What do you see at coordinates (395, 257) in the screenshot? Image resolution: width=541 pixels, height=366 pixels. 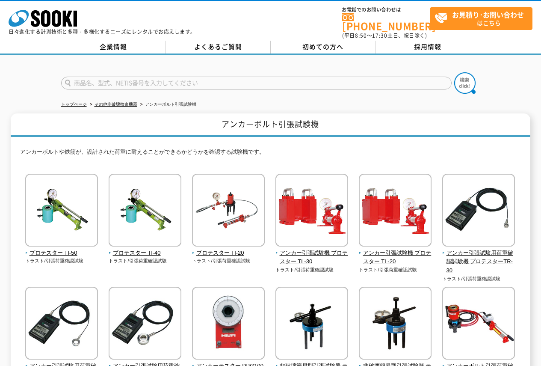 I see `span: アンカー引張試験機 プロテスター TL-20` at bounding box center [395, 257].